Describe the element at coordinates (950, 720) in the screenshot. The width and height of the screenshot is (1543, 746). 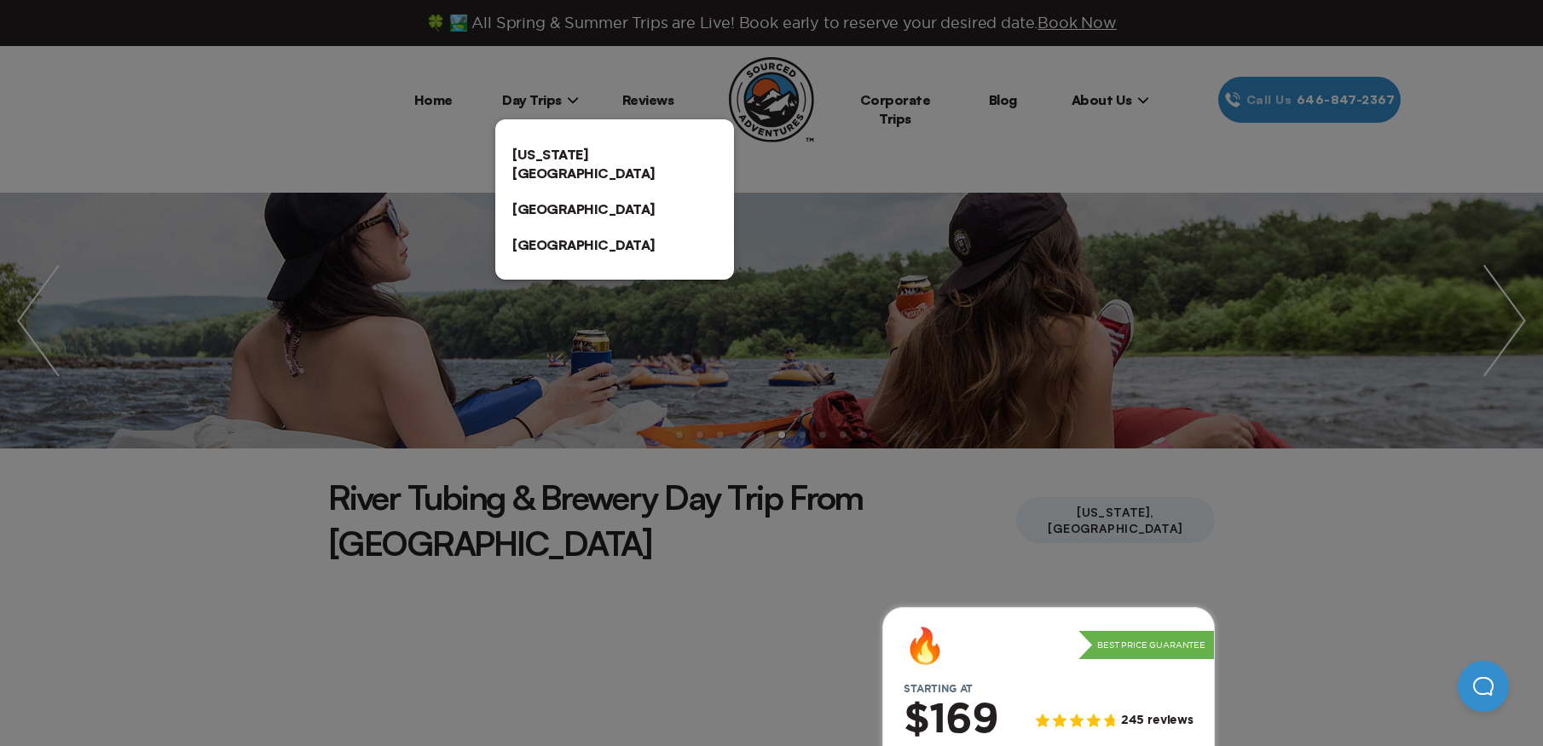
I see `h2: $169` at that location.